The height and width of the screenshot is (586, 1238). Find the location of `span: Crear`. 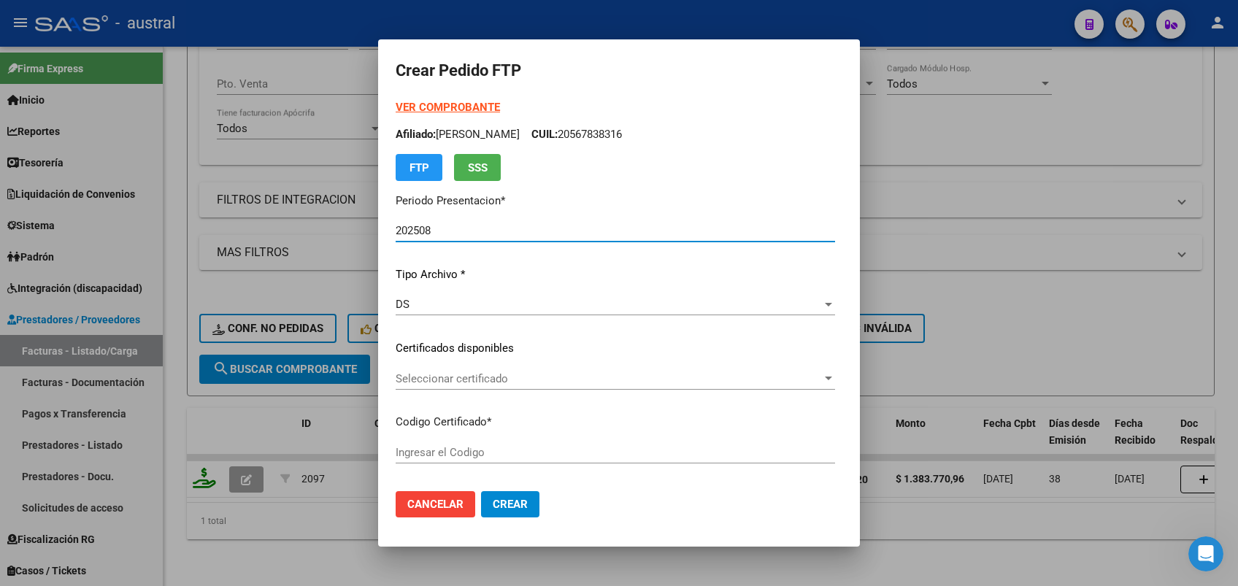

span: Crear is located at coordinates (510, 505).